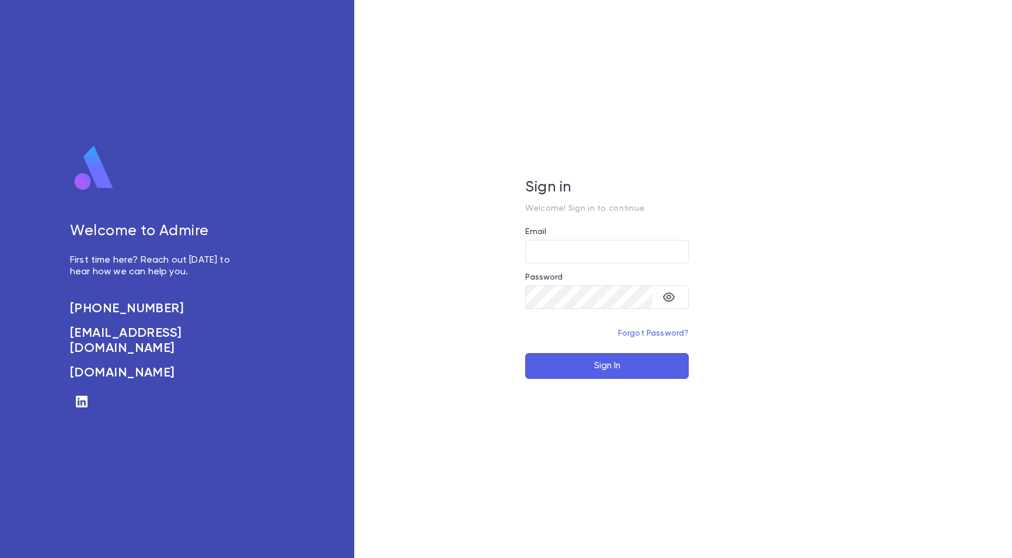 This screenshot has width=1012, height=558. Describe the element at coordinates (607, 366) in the screenshot. I see `button: Sign In` at that location.